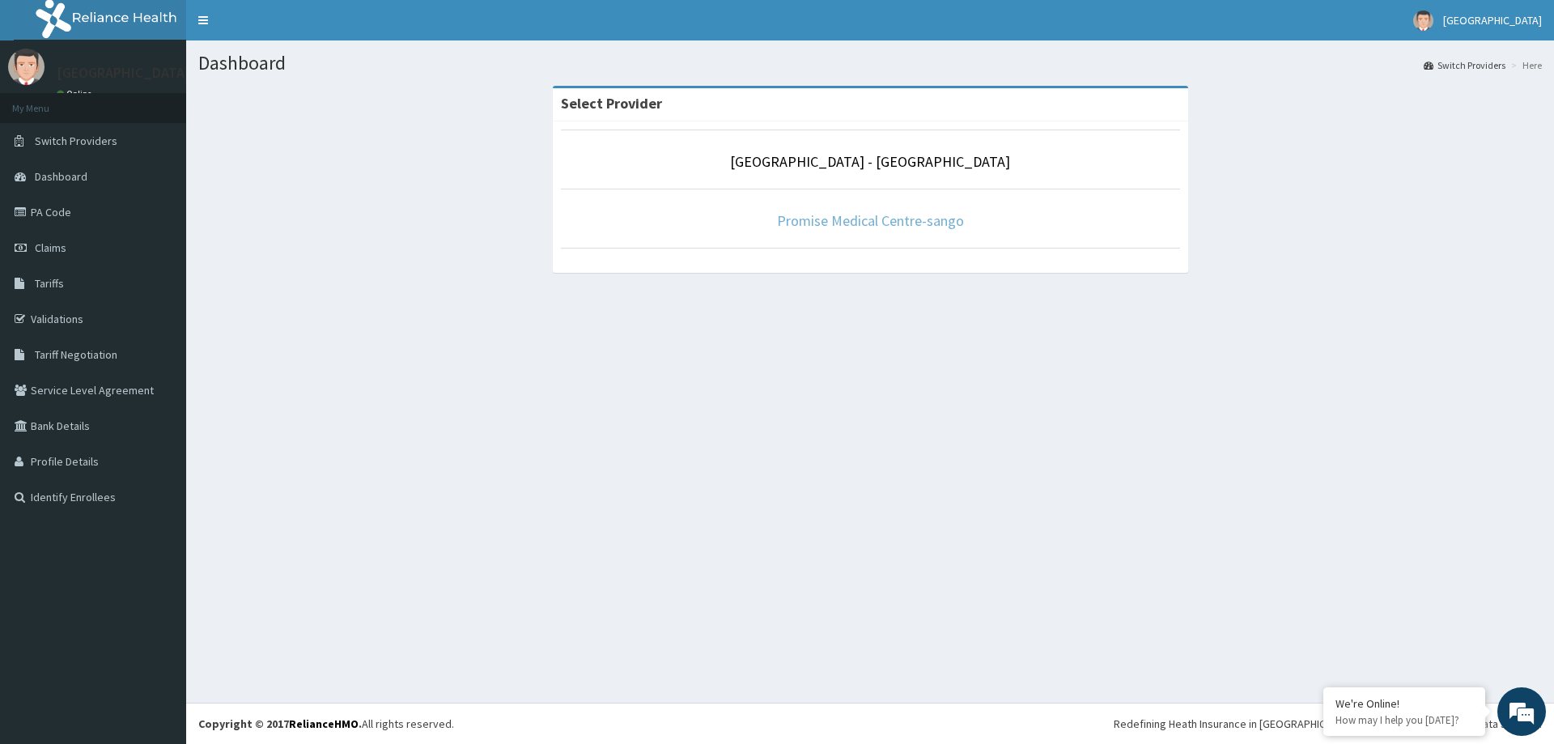  I want to click on span: Tariff Negotiation, so click(76, 354).